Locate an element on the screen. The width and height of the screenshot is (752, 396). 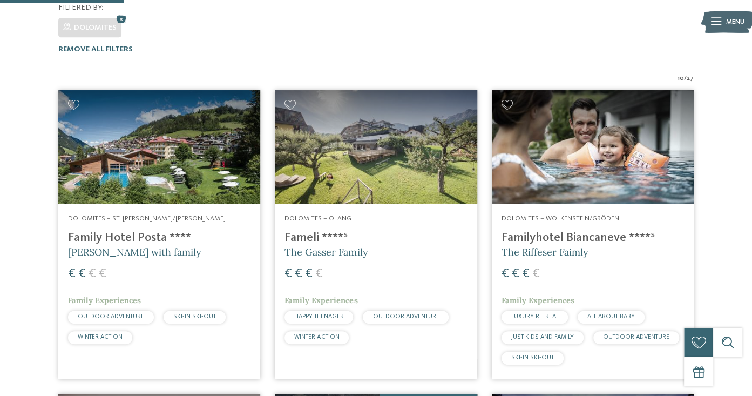
a: Looking for family hotels? Find the best ones here! Dolomites – Wolkenstein/Gröden Familyhotel Bi... is located at coordinates (593, 234).